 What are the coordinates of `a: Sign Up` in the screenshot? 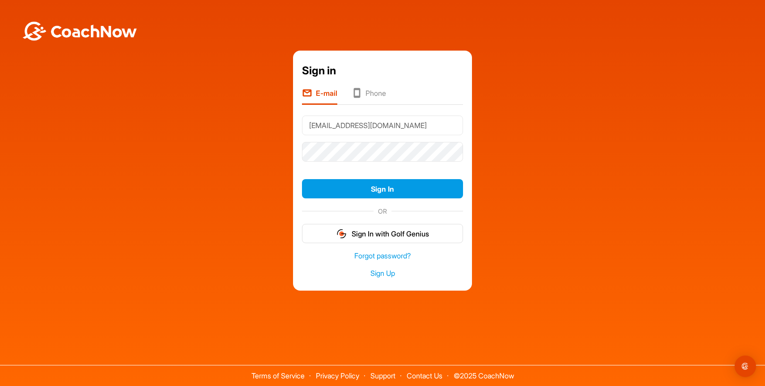 It's located at (383, 273).